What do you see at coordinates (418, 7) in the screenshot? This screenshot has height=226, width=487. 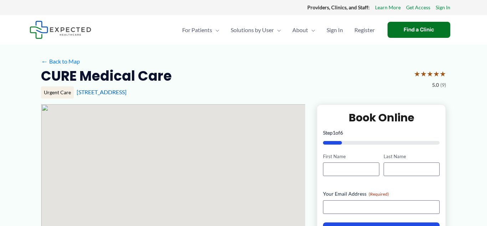 I see `a: Get Access` at bounding box center [418, 7].